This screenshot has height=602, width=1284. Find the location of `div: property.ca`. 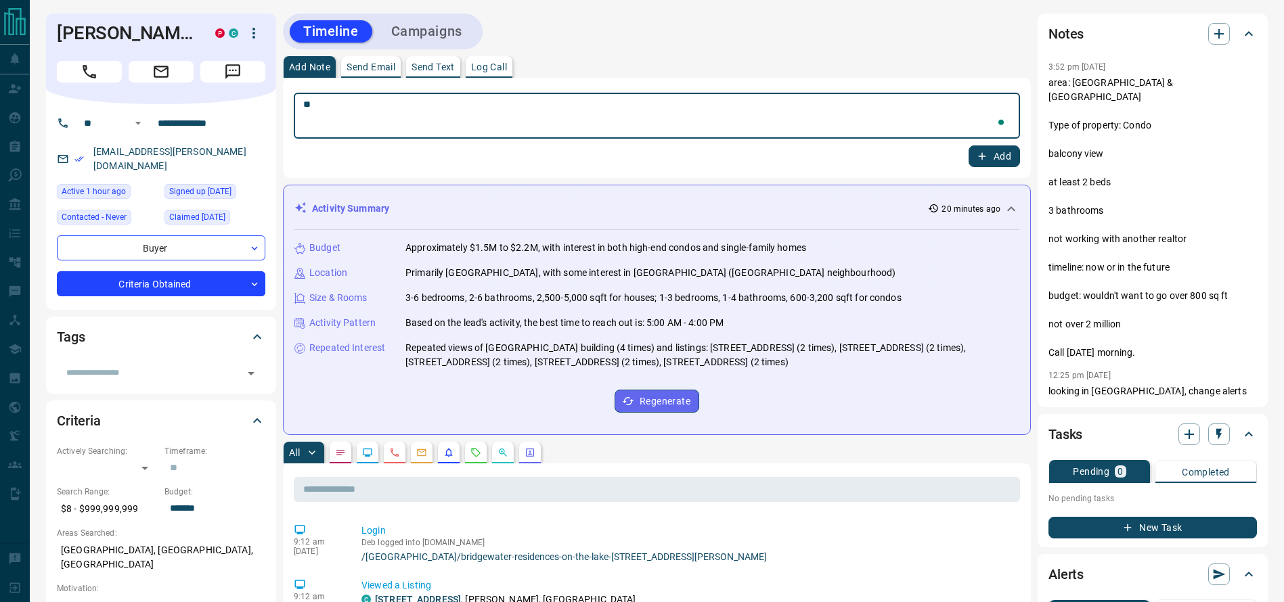

div: property.ca is located at coordinates (220, 33).